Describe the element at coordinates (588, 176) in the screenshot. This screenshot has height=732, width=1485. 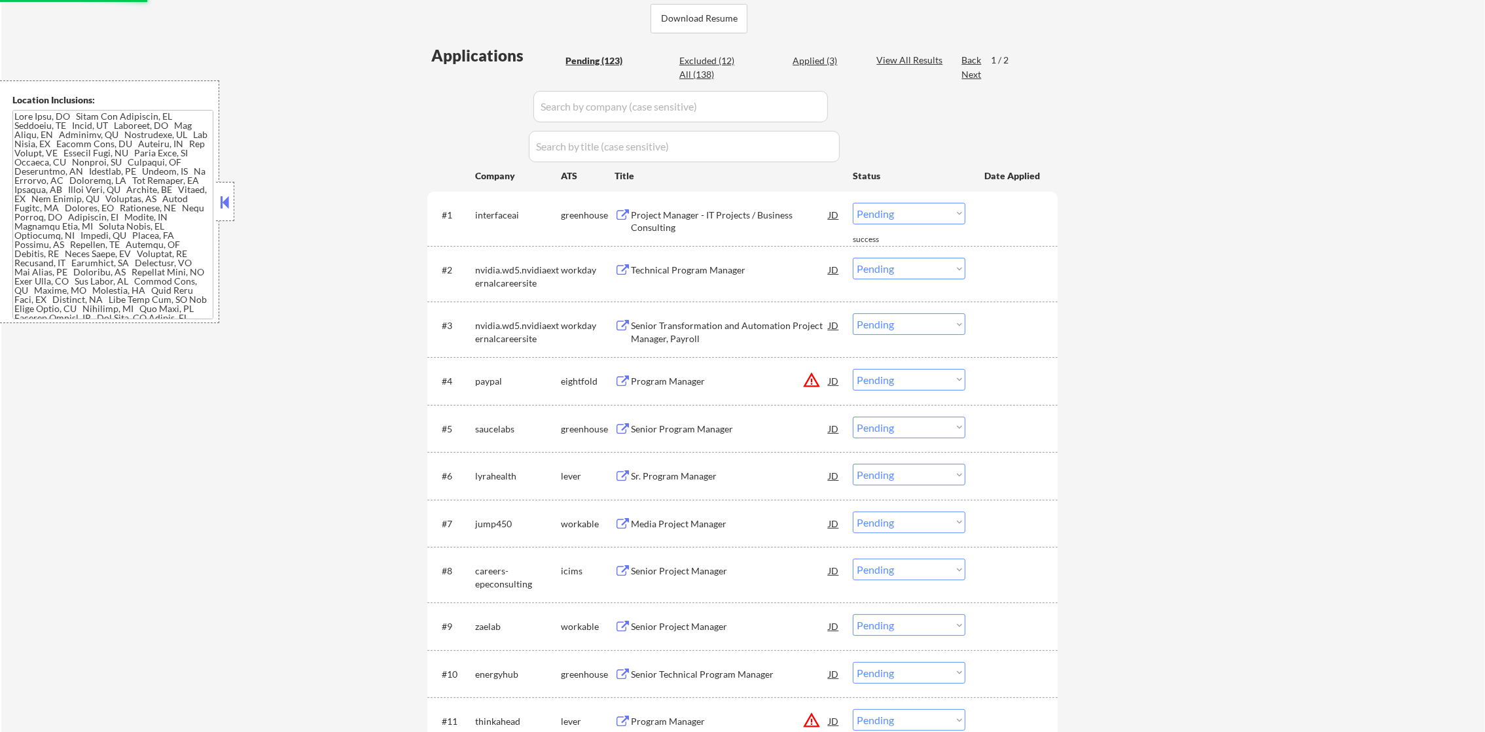
I see `div: ATS` at that location.